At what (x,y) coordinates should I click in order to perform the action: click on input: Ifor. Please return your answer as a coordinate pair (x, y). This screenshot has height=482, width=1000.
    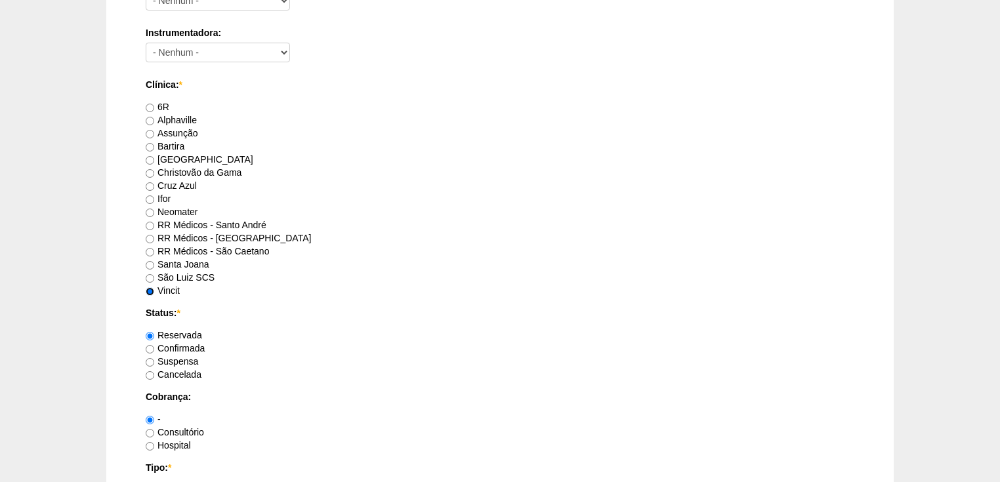
    Looking at the image, I should click on (150, 199).